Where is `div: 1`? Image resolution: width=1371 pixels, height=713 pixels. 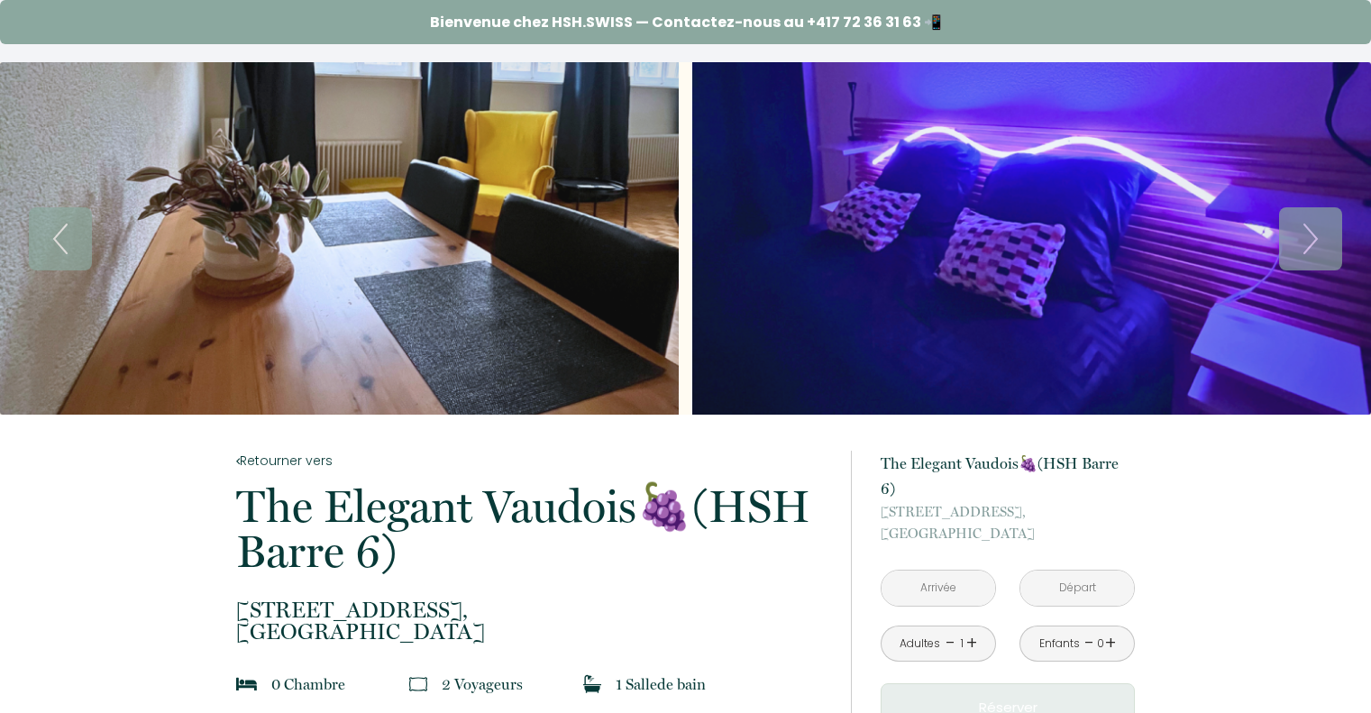
div: 1 is located at coordinates (962, 644).